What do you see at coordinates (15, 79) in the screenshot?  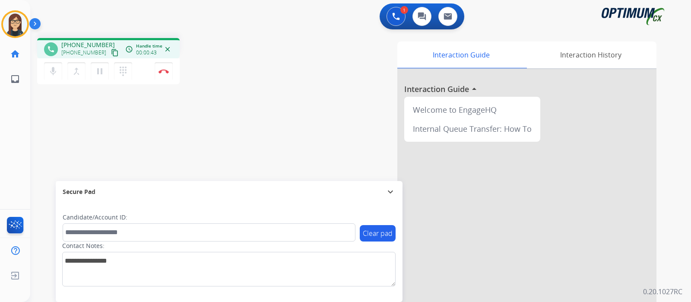 I see `mat-icon: inbox` at bounding box center [15, 79].